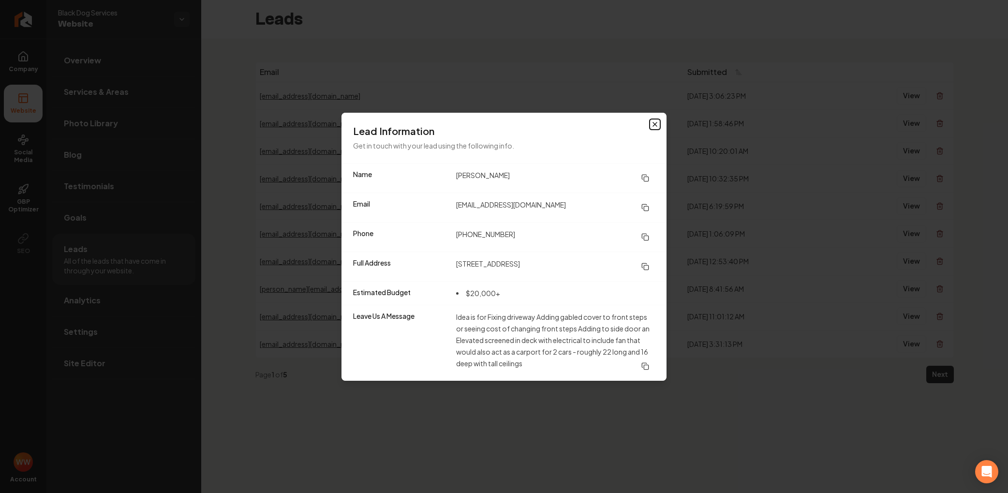 This screenshot has width=1008, height=493. I want to click on li: $20,000+, so click(478, 293).